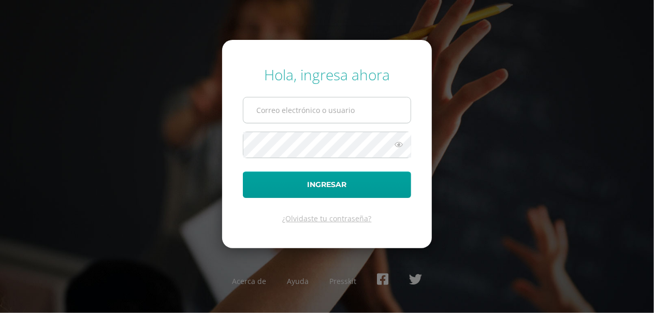 The height and width of the screenshot is (313, 654). Describe the element at coordinates (327, 218) in the screenshot. I see `a: ¿Olvidaste tu contraseña?` at that location.